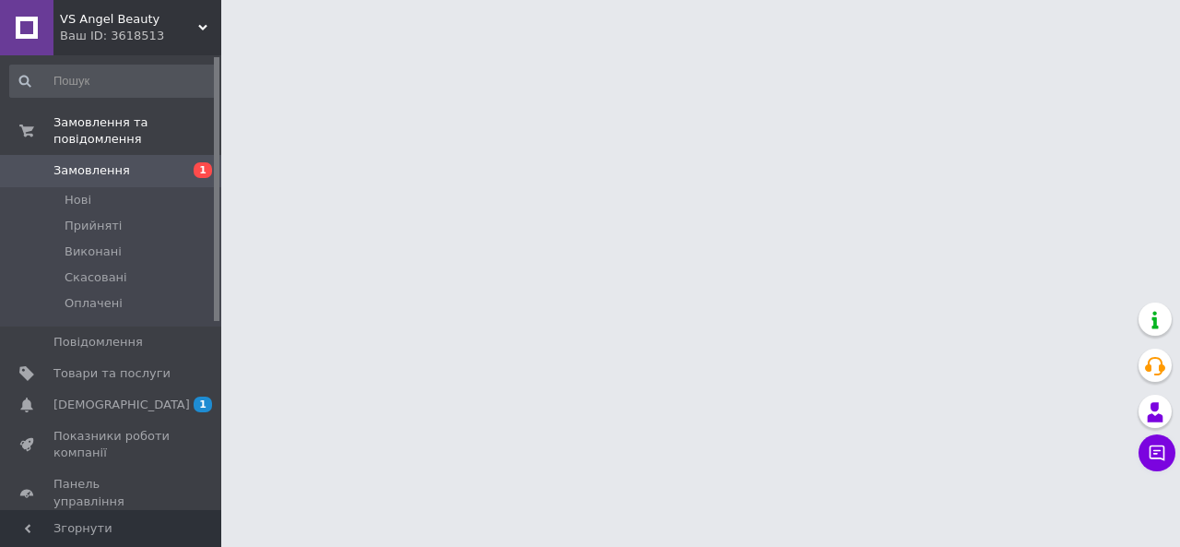 This screenshot has height=547, width=1180. What do you see at coordinates (93, 226) in the screenshot?
I see `span: Прийняті` at bounding box center [93, 226].